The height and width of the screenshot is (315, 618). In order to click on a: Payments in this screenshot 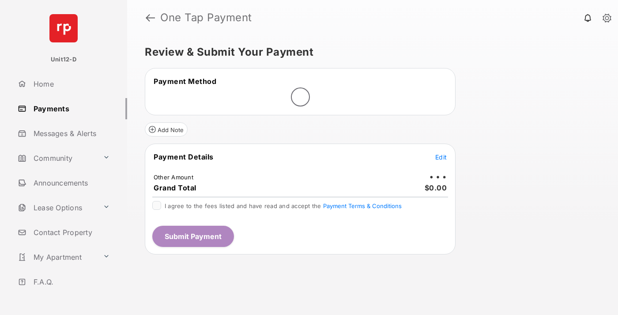, I will do `click(71, 109)`.